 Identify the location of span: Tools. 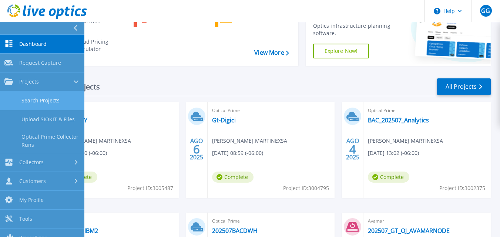
(26, 219).